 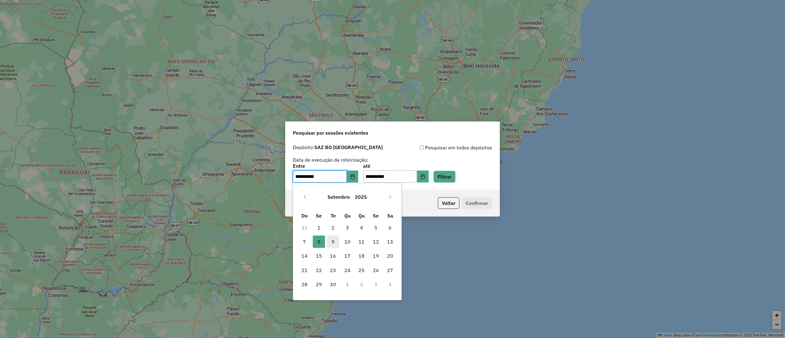 What do you see at coordinates (304, 227) in the screenshot?
I see `td: 31` at bounding box center [304, 227].